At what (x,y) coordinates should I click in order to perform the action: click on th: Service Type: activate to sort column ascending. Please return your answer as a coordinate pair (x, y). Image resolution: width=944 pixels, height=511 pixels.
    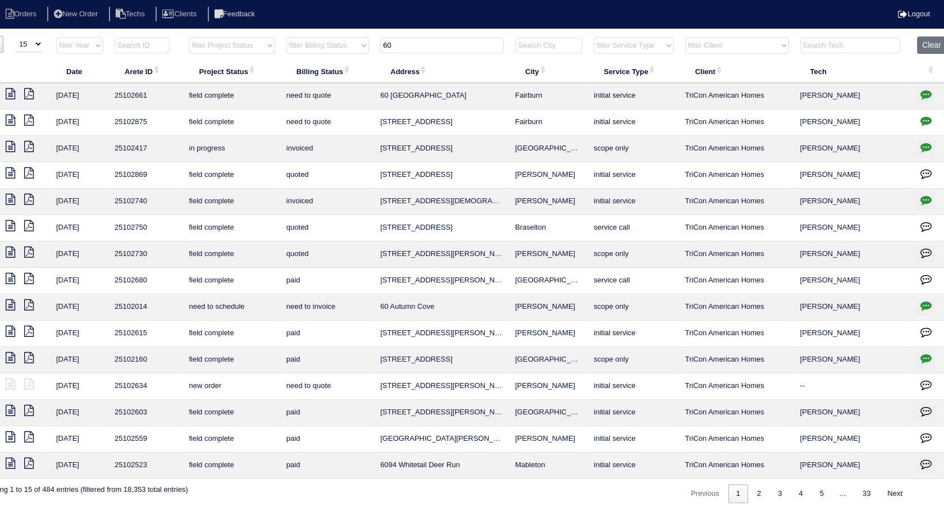
    Looking at the image, I should click on (634, 71).